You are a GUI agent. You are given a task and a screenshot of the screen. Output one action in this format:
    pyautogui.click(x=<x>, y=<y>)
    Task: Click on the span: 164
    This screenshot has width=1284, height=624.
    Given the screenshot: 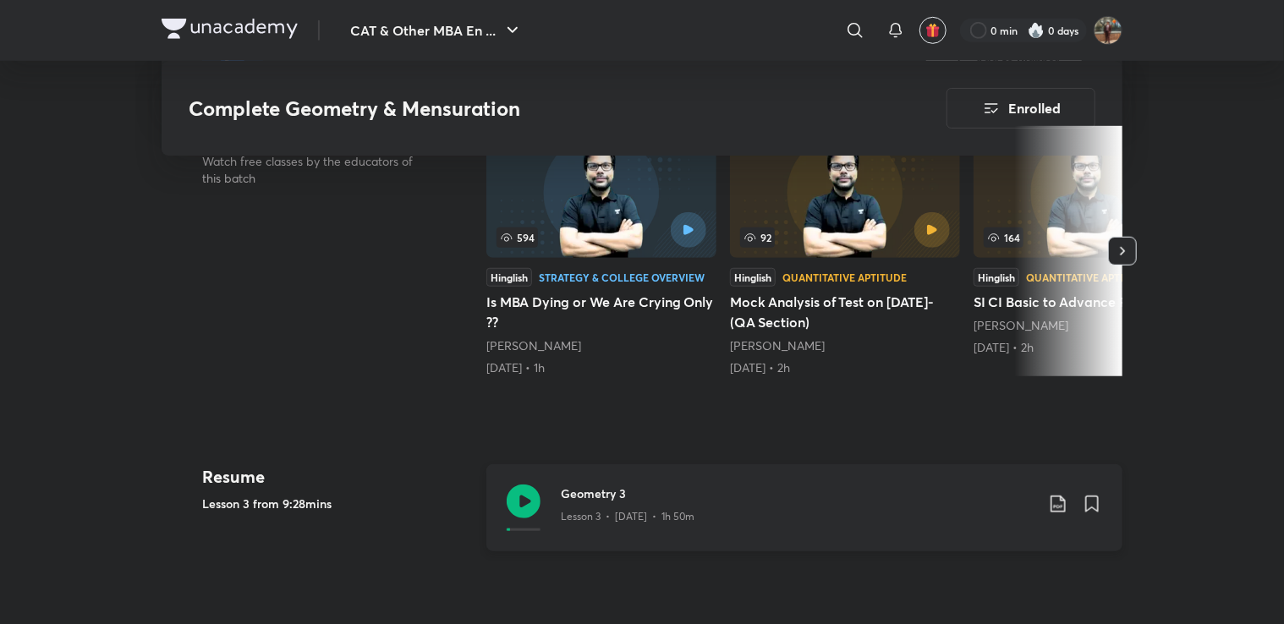 What is the action you would take?
    pyautogui.click(x=1003, y=238)
    